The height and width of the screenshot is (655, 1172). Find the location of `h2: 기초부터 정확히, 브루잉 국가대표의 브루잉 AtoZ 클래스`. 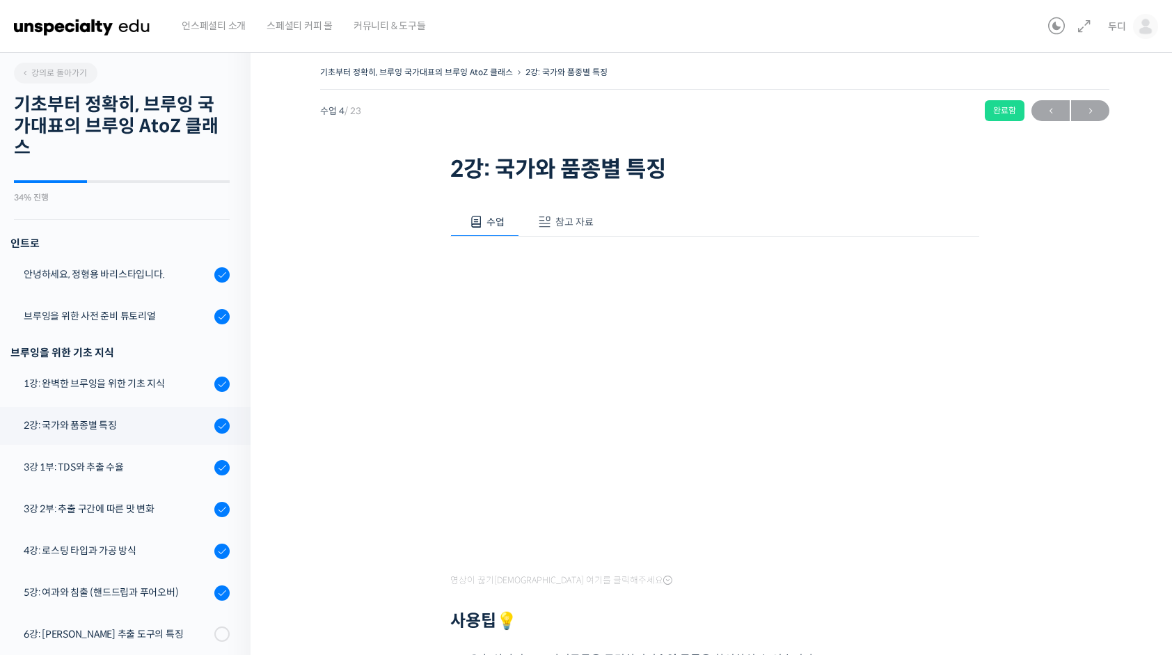

h2: 기초부터 정확히, 브루잉 국가대표의 브루잉 AtoZ 클래스 is located at coordinates (122, 127).